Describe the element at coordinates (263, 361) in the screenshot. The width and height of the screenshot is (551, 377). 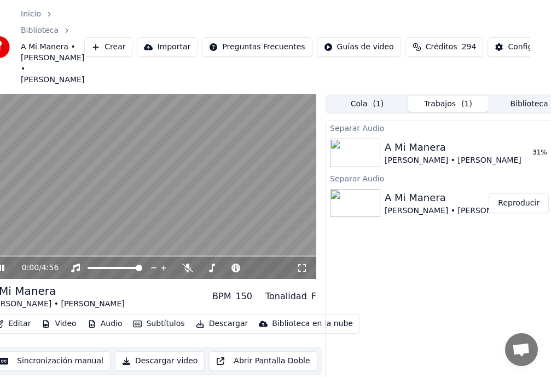
I see `button: Abrir Pantalla Doble` at that location.